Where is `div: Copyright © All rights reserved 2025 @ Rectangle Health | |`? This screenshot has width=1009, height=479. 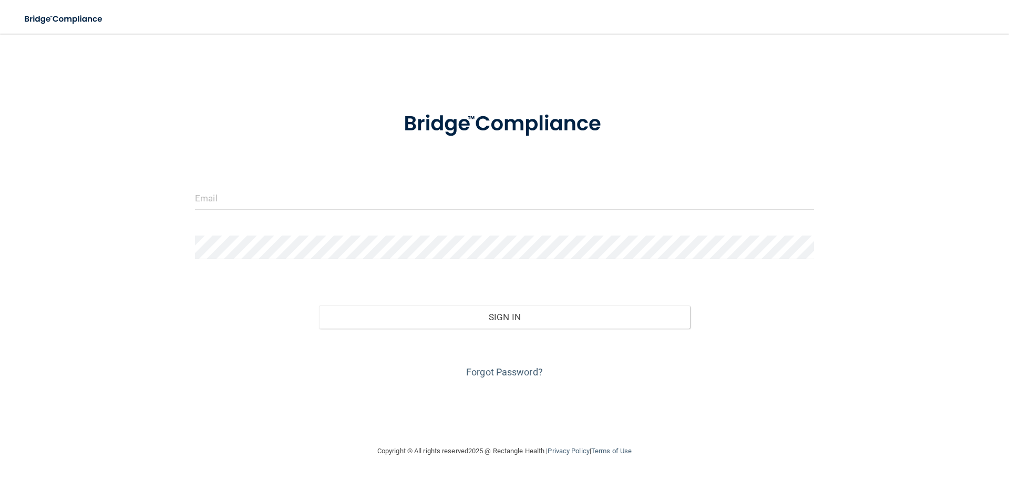
div: Copyright © All rights reserved 2025 @ Rectangle Health | | is located at coordinates (505, 451).